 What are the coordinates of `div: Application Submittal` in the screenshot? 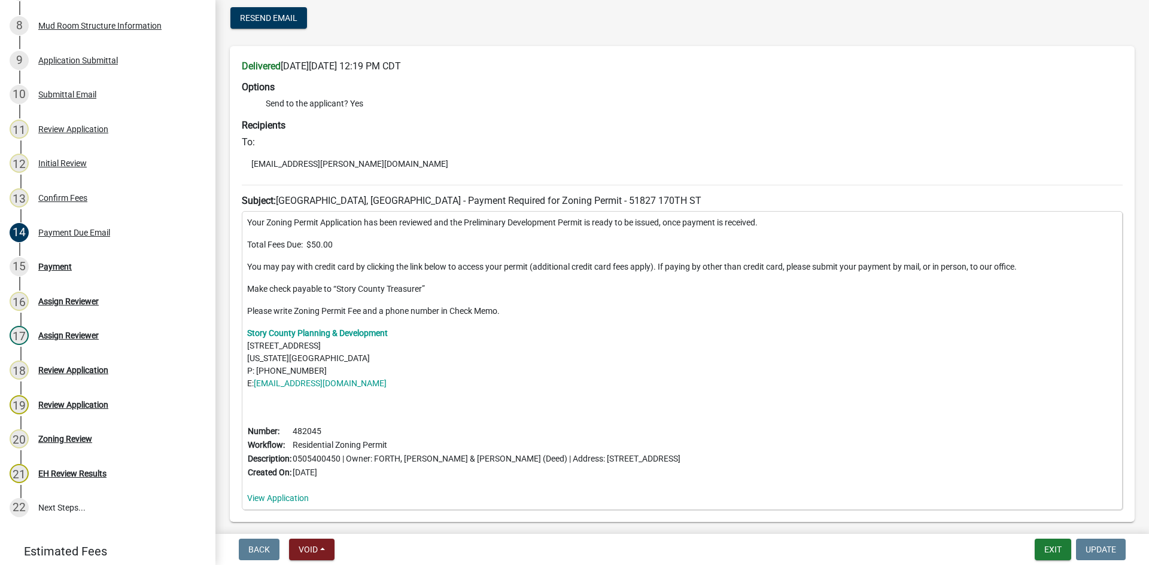 It's located at (78, 60).